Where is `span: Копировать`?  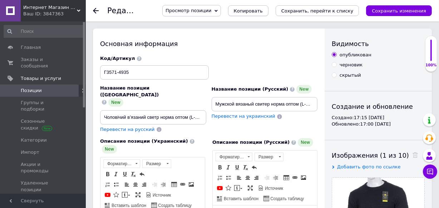 span: Копировать is located at coordinates (248, 11).